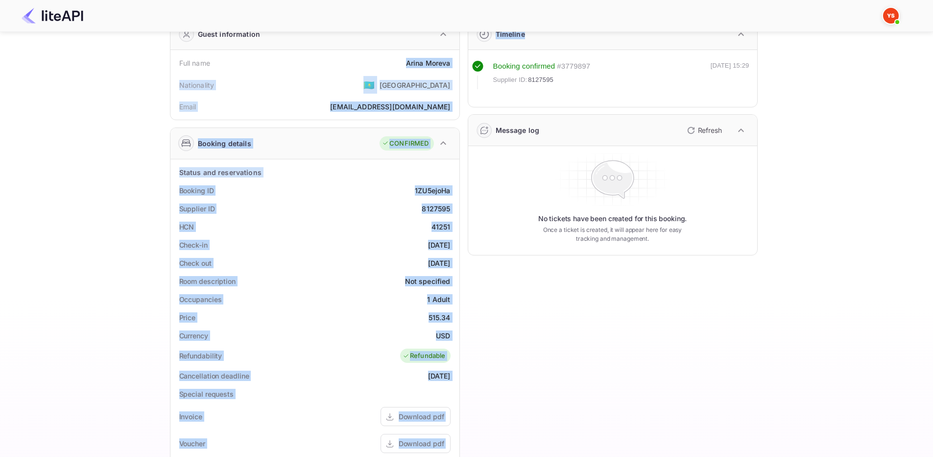 Image resolution: width=933 pixels, height=457 pixels. What do you see at coordinates (194, 335) in the screenshot?
I see `div: Currency` at bounding box center [194, 335].